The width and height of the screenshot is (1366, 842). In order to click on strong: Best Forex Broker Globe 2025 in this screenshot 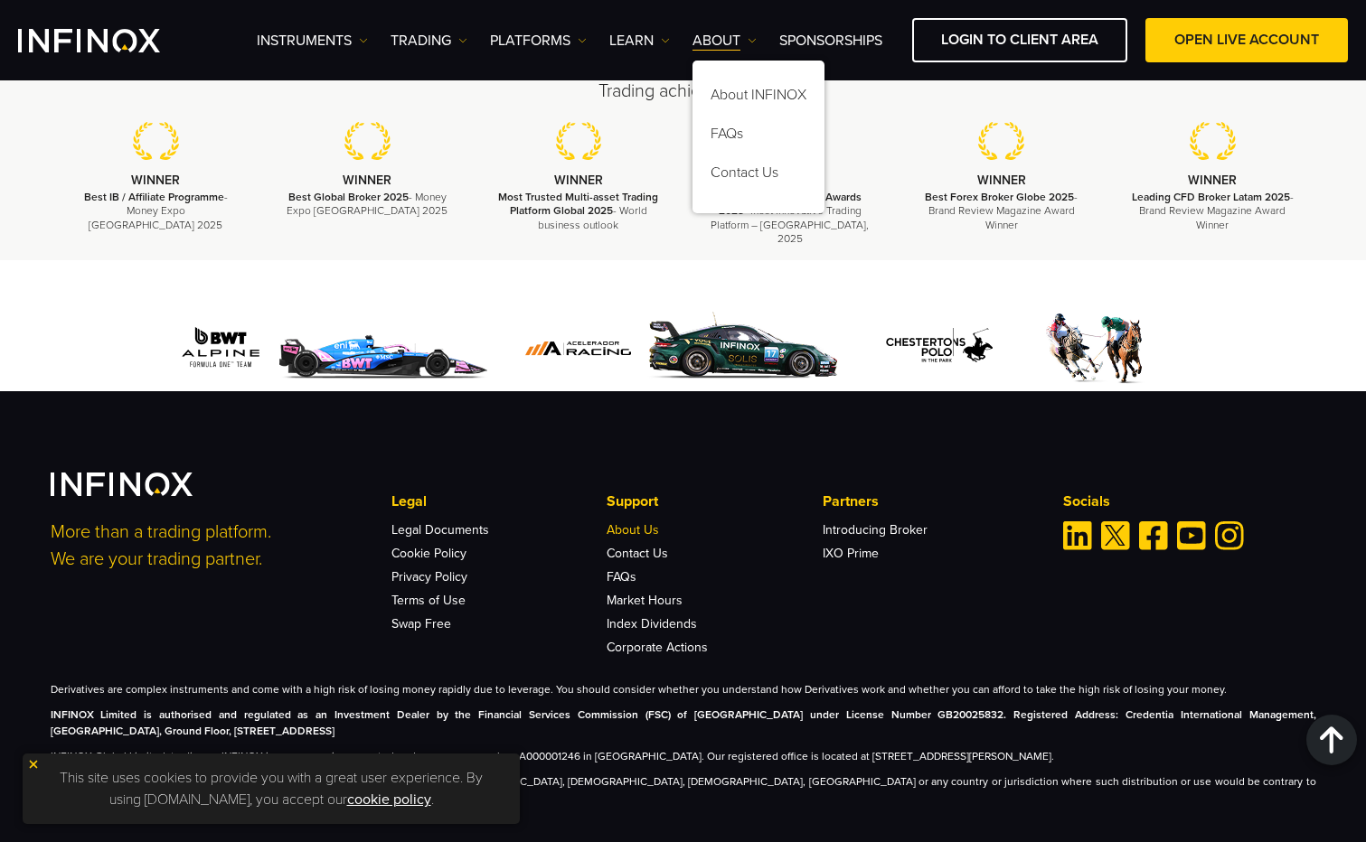, I will do `click(999, 197)`.